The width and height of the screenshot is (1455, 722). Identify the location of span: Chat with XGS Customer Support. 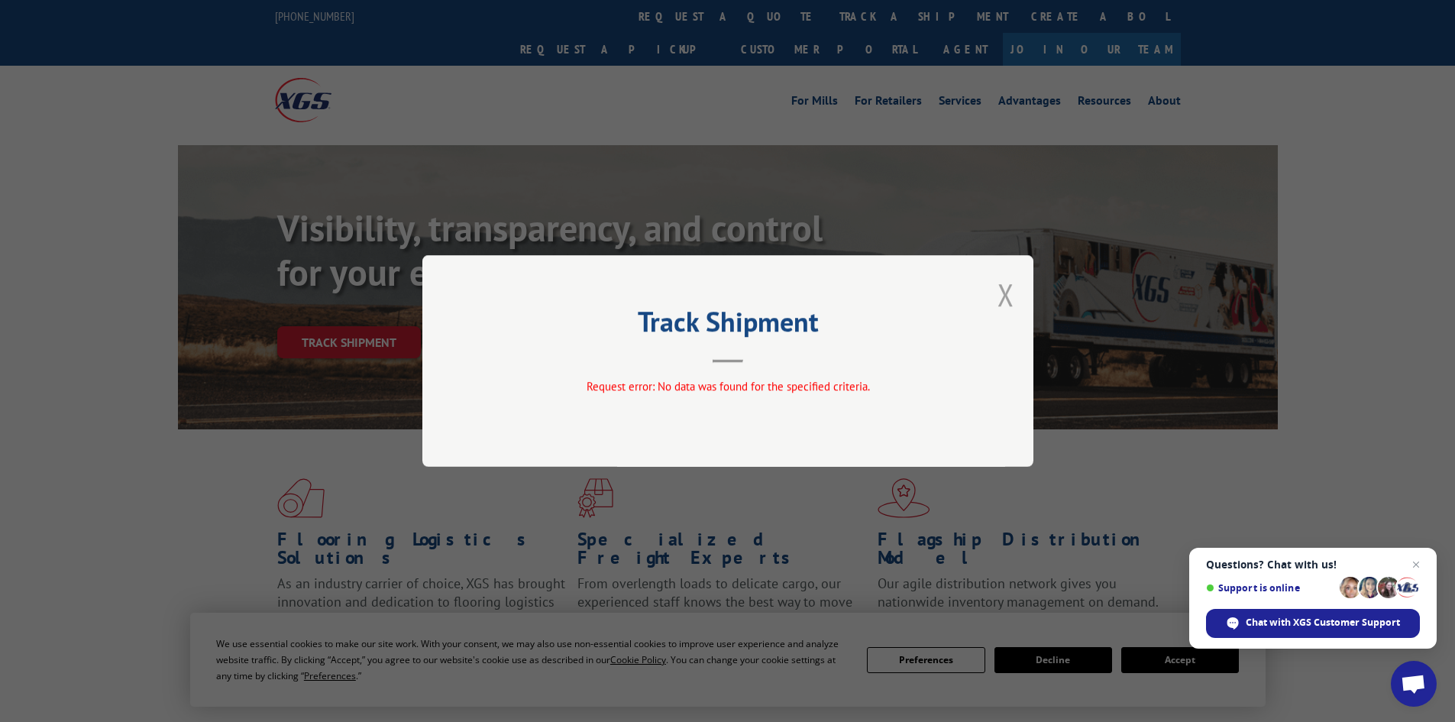
(1323, 622).